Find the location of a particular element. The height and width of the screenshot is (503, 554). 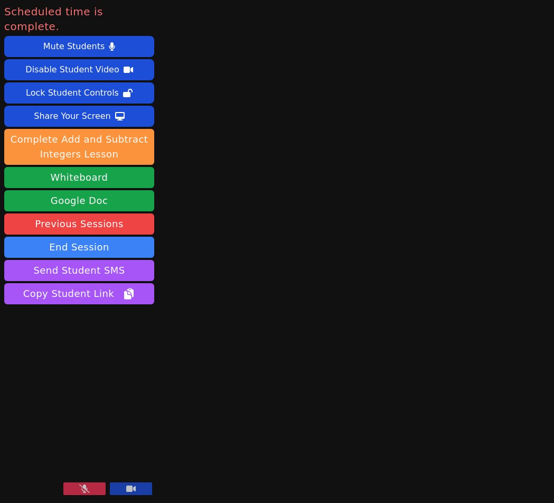

button: Mute Students is located at coordinates (79, 46).